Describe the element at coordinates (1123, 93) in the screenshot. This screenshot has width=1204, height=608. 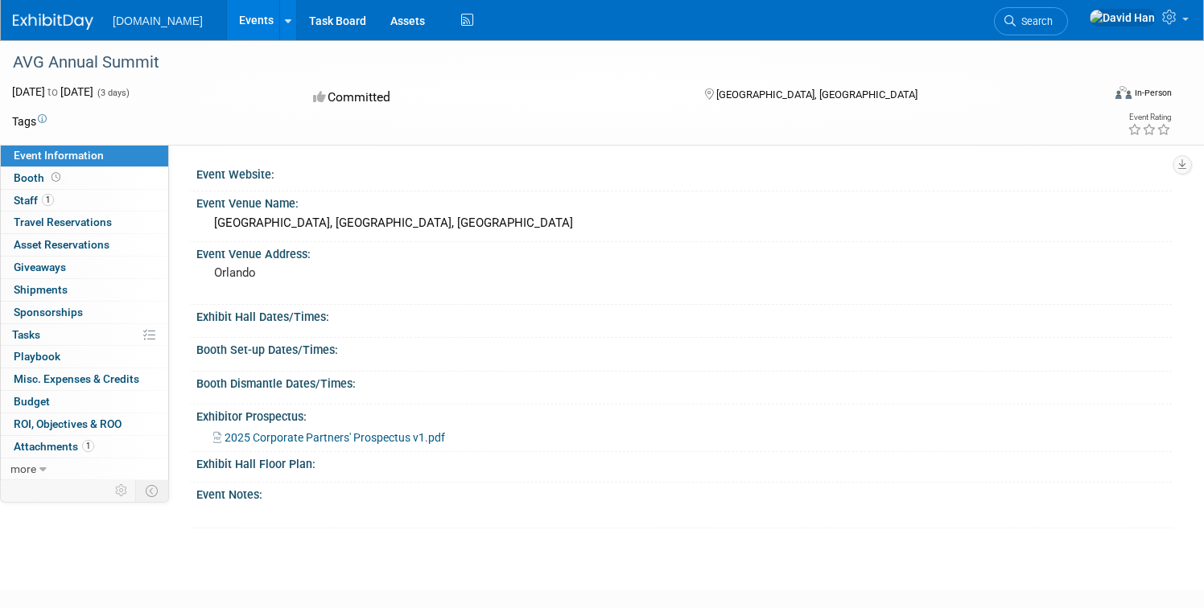
I see `img: Format-Inperson.png` at that location.